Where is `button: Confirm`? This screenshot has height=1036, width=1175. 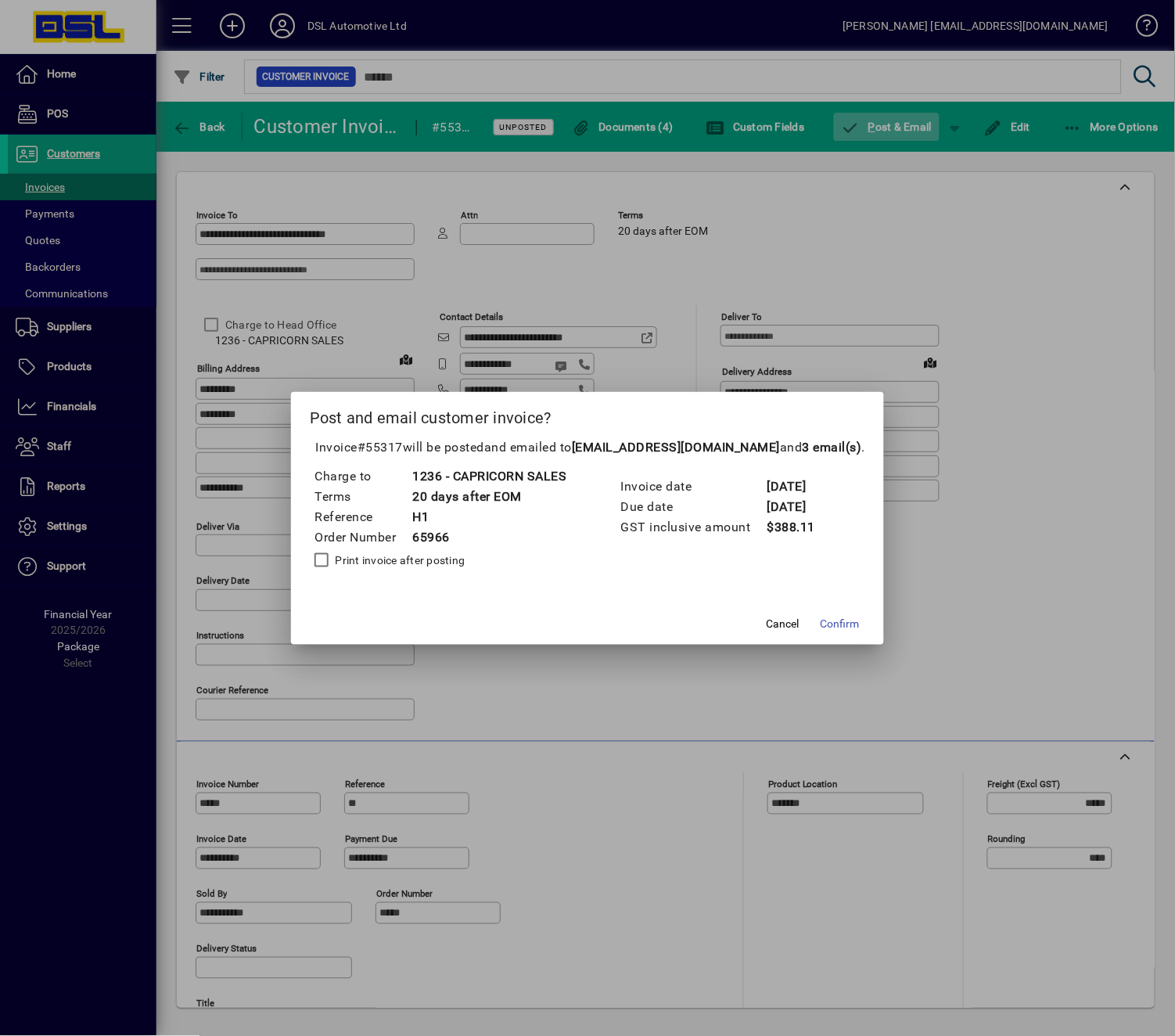 button: Confirm is located at coordinates (840, 624).